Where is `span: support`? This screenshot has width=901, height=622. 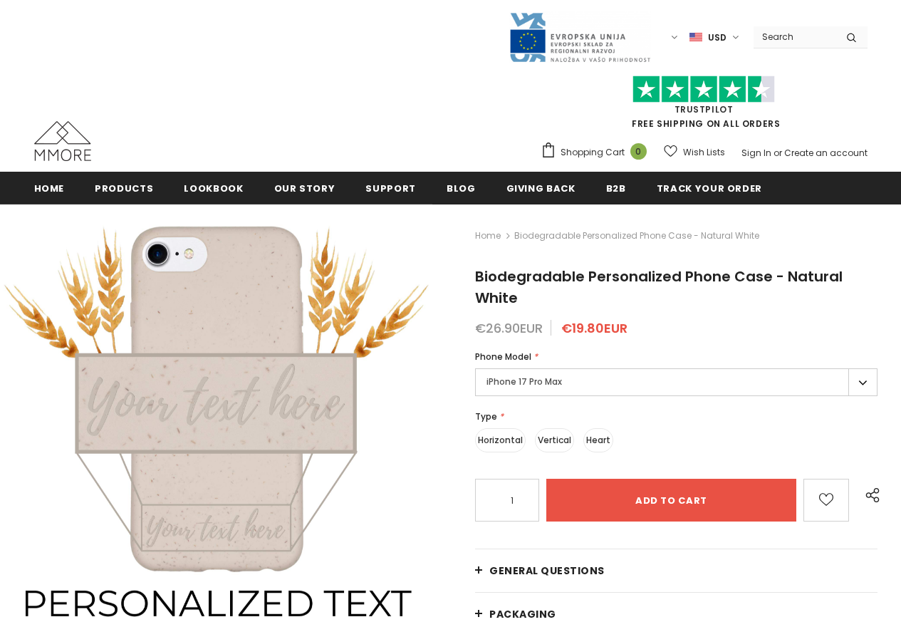 span: support is located at coordinates (390, 188).